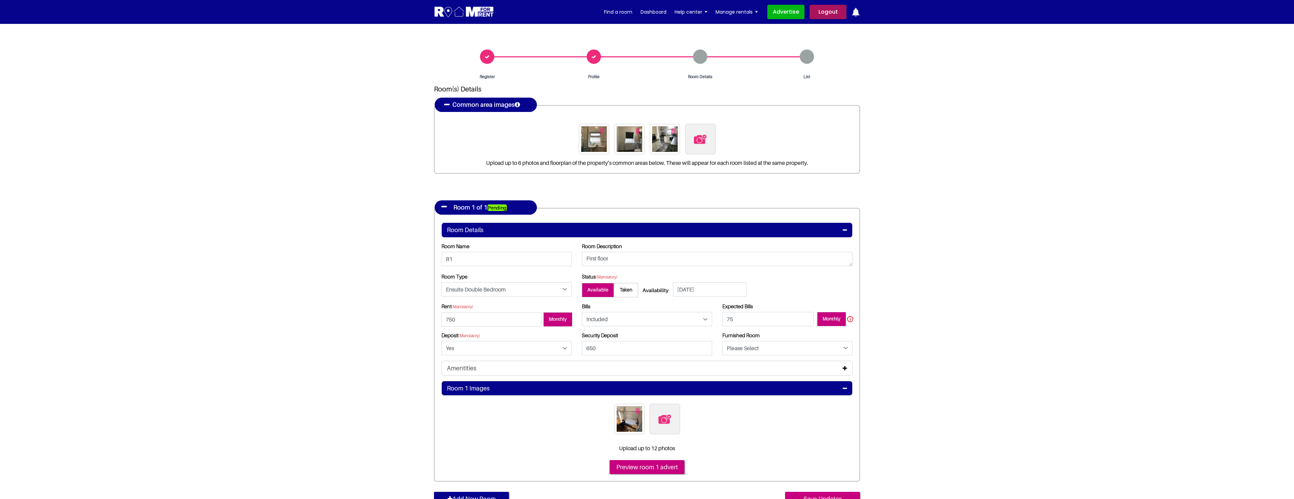 This screenshot has height=499, width=1294. What do you see at coordinates (612, 276) in the screenshot?
I see `label: Status` at bounding box center [612, 276].